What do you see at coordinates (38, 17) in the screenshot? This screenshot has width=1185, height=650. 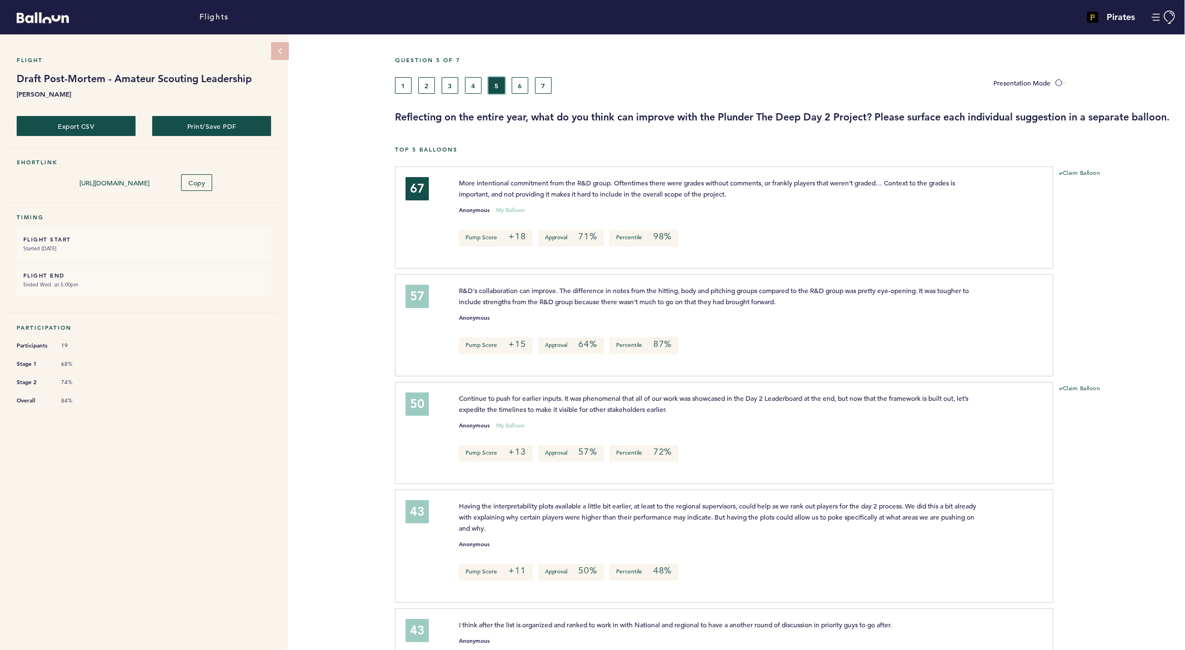 I see `a: Balloon` at bounding box center [38, 17].